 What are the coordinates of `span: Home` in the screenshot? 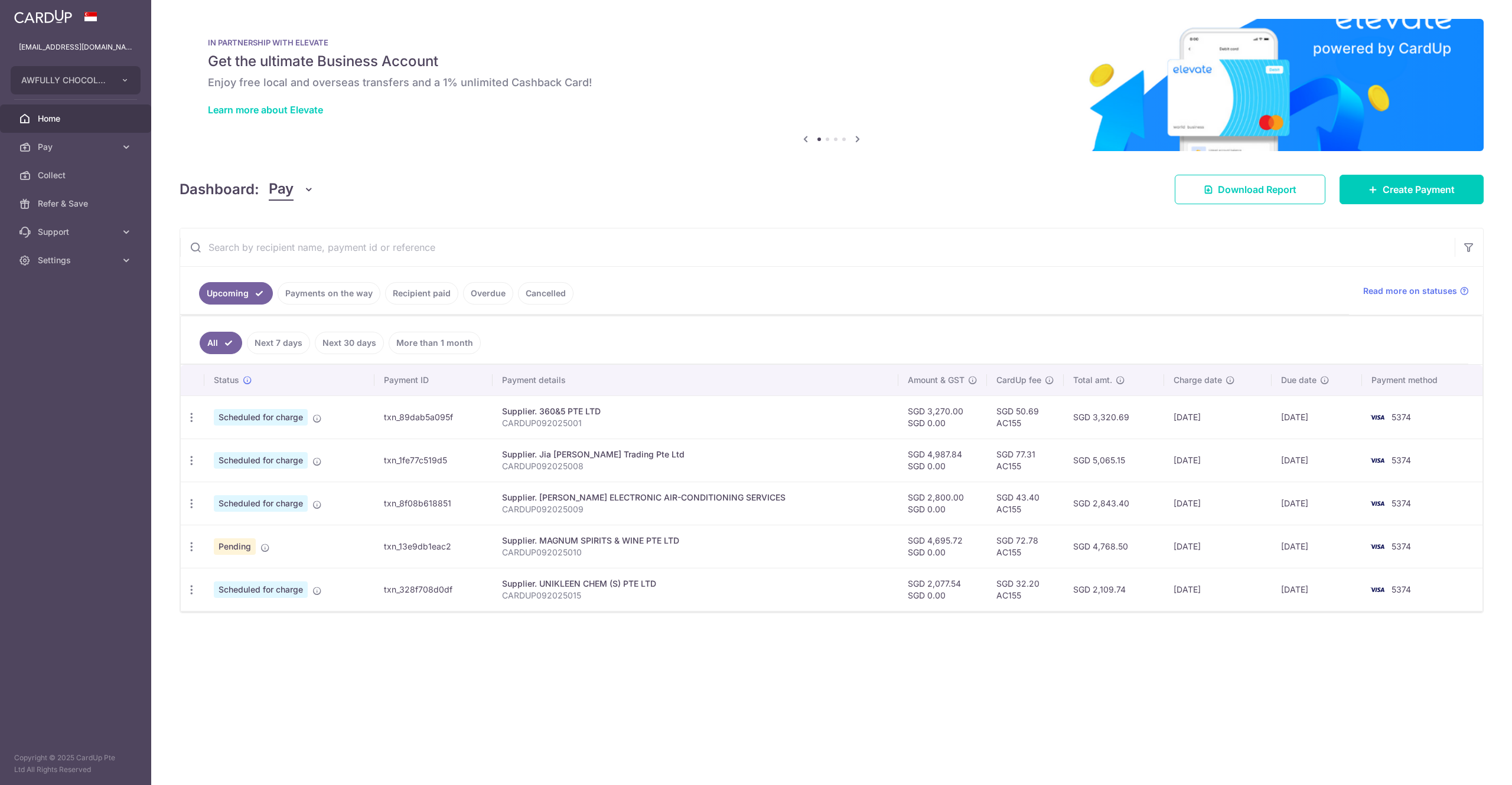 It's located at (77, 118).